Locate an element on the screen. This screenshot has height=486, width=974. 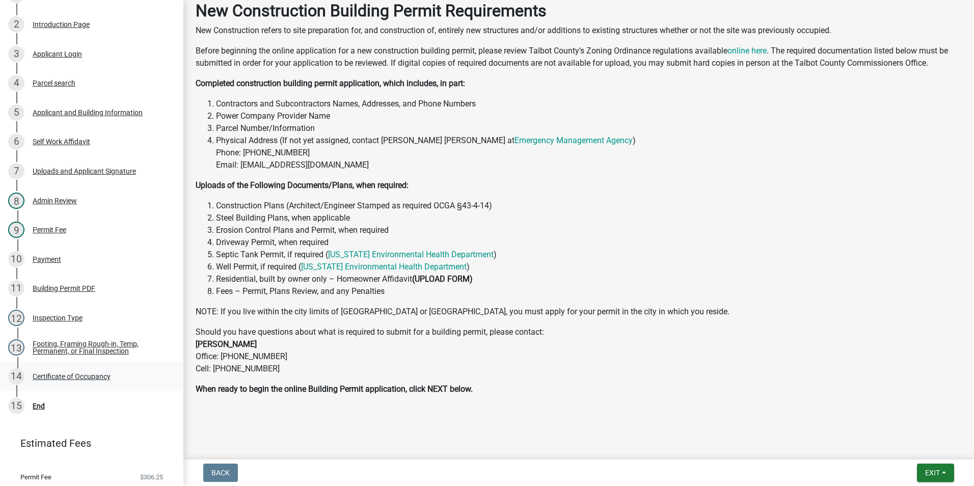
li: Well Permit, if required ( ) is located at coordinates (589, 267).